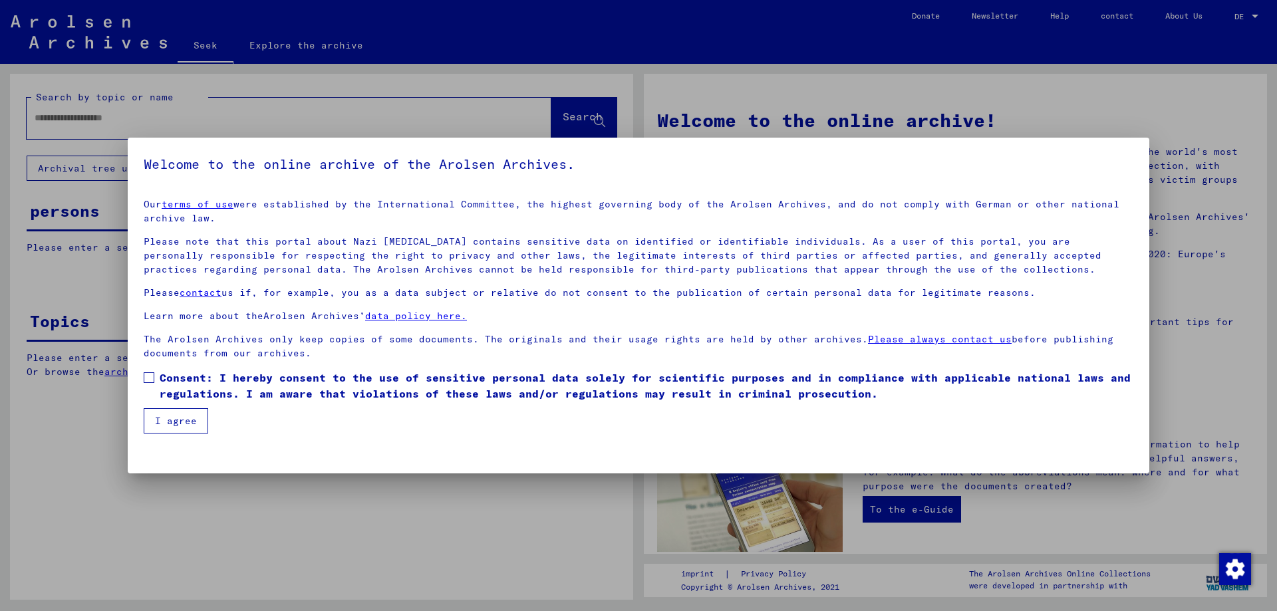  Describe the element at coordinates (505, 339) in the screenshot. I see `font: The Arolsen Archives only keep copies of some documents. The originals and their usage rights are...` at that location.